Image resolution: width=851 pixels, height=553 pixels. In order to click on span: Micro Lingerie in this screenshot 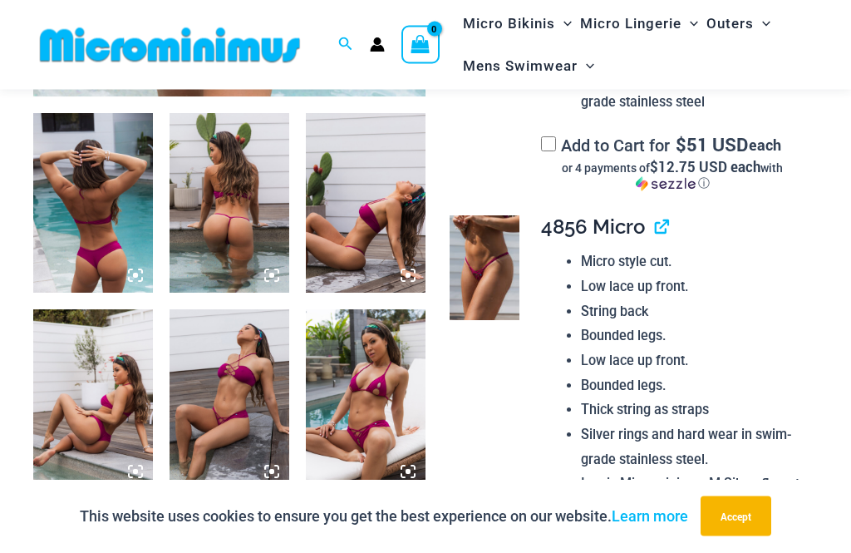, I will do `click(631, 23)`.